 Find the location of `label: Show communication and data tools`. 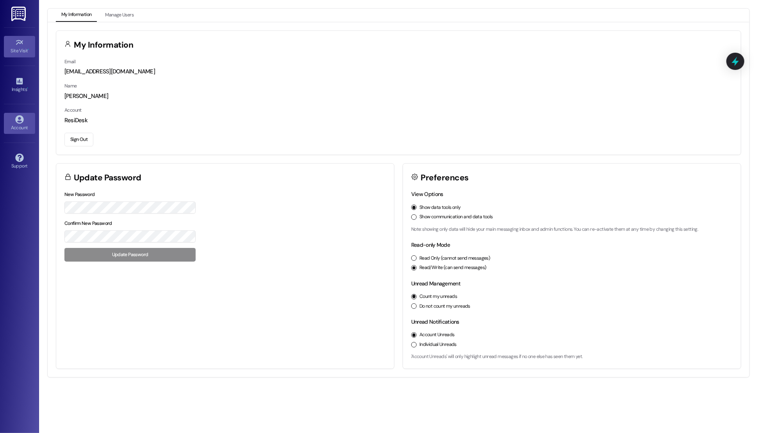

label: Show communication and data tools is located at coordinates (456, 217).